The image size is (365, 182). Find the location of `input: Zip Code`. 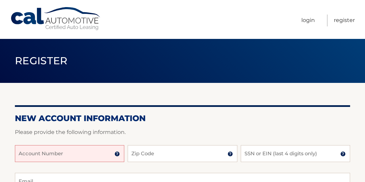

input: Zip Code is located at coordinates (182, 154).